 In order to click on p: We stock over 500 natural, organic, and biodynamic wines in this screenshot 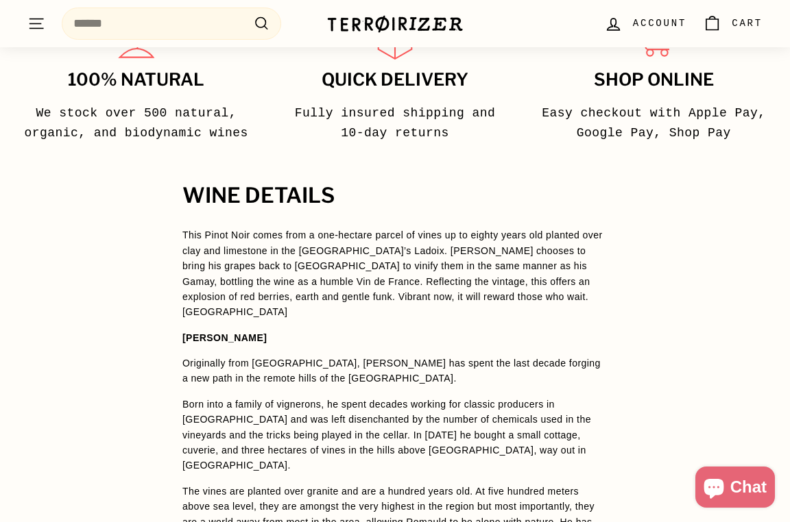, I will do `click(136, 123)`.